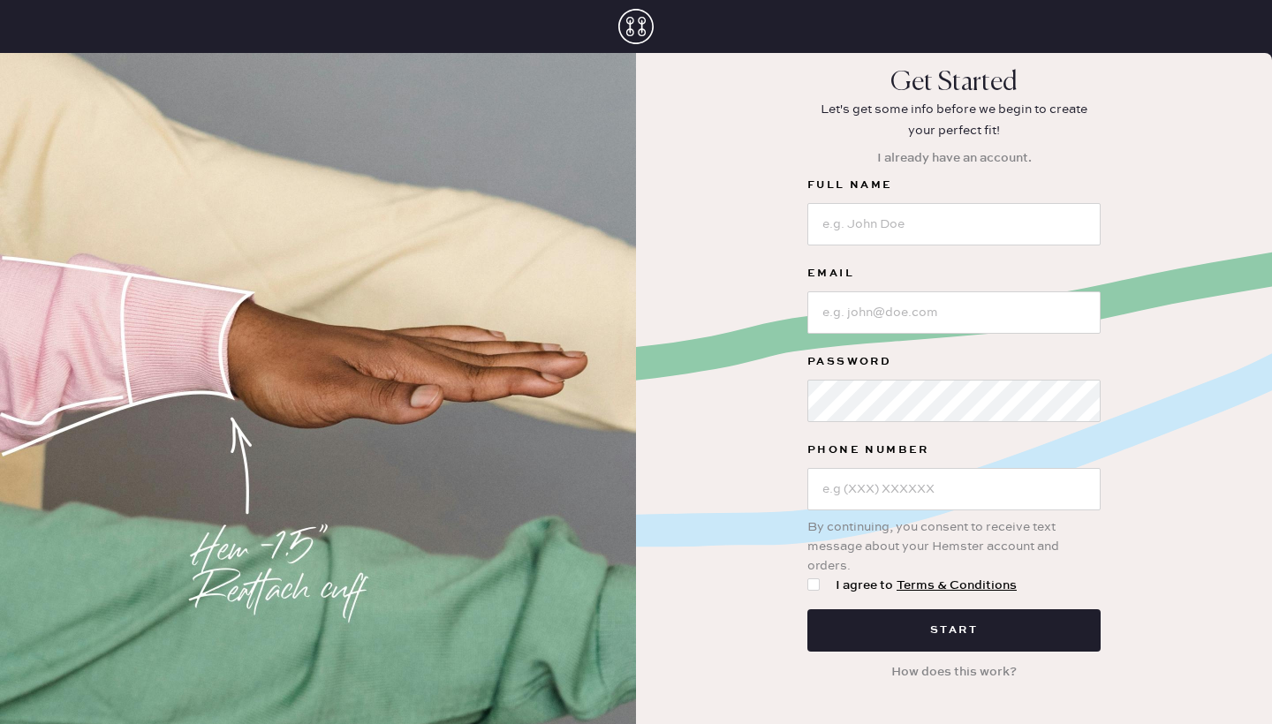 The height and width of the screenshot is (724, 1272). I want to click on p: Let's get some info before we begin to create your perfect fit!, so click(954, 120).